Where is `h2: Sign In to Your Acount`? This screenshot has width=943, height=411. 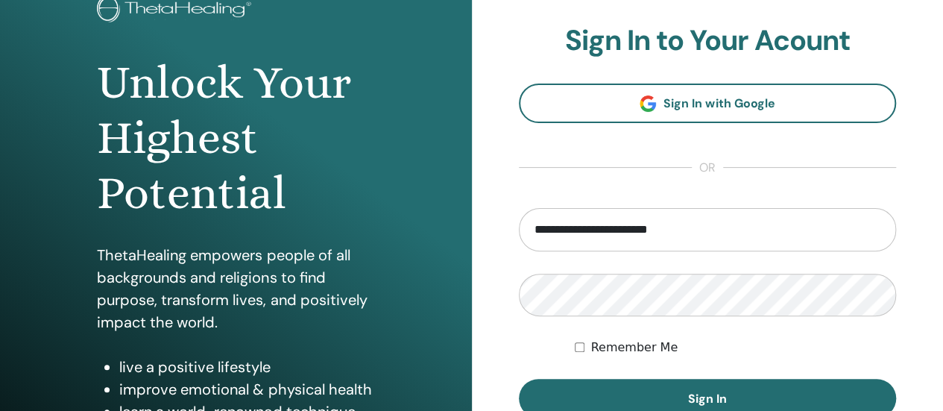
h2: Sign In to Your Acount is located at coordinates (708, 41).